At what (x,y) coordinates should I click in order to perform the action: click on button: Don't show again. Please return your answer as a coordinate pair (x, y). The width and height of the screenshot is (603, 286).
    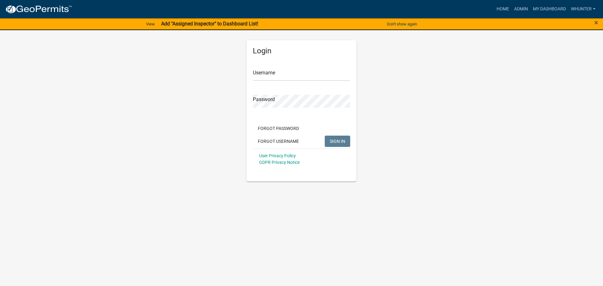
    Looking at the image, I should click on (402, 24).